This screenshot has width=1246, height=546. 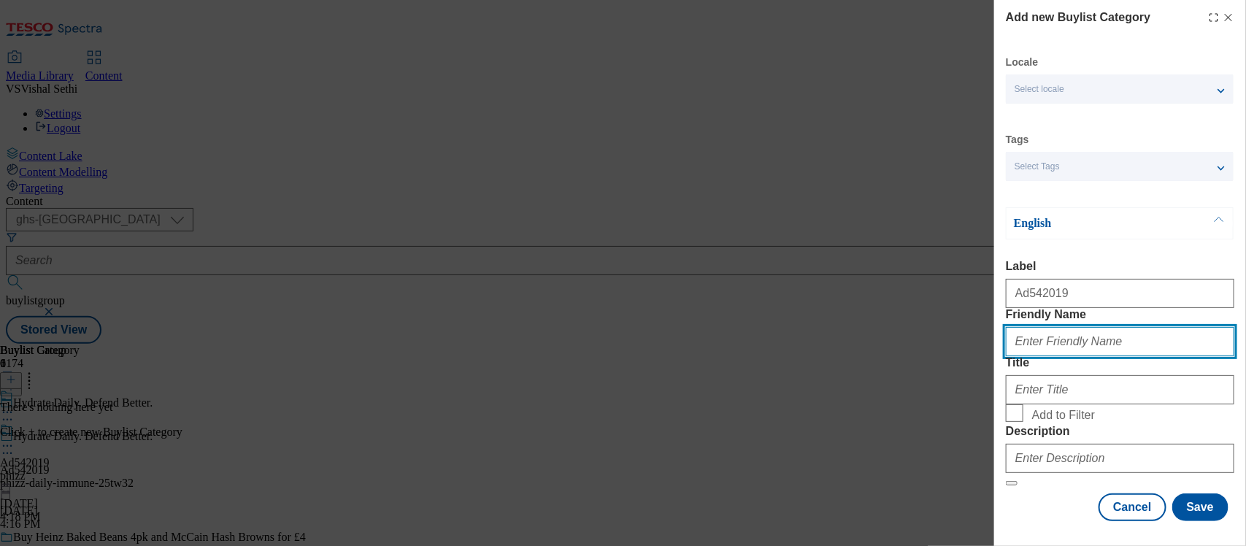 I want to click on button: Select locale, so click(x=1120, y=89).